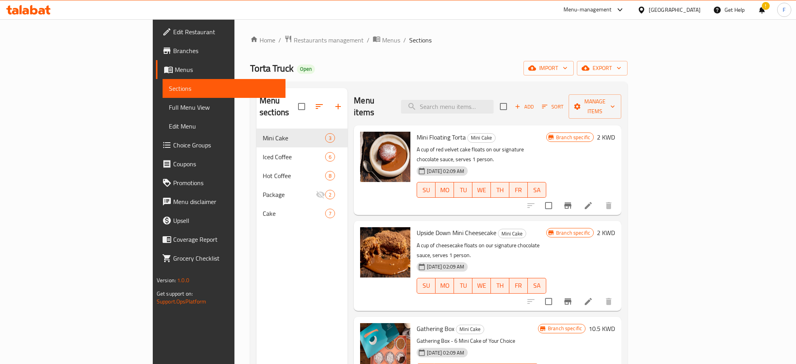 The height and width of the screenshot is (364, 796). I want to click on a: Coupons, so click(221, 164).